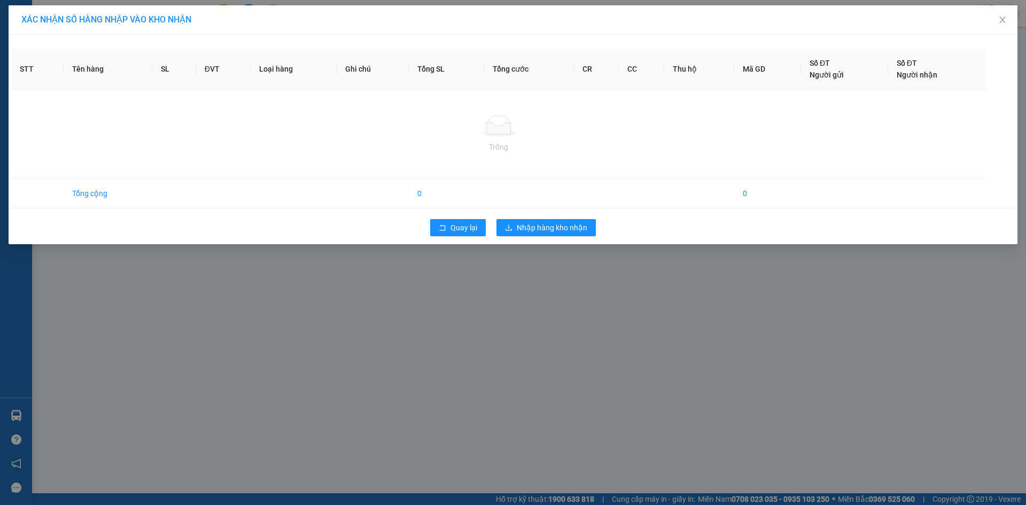  What do you see at coordinates (174, 69) in the screenshot?
I see `th: SL` at bounding box center [174, 69].